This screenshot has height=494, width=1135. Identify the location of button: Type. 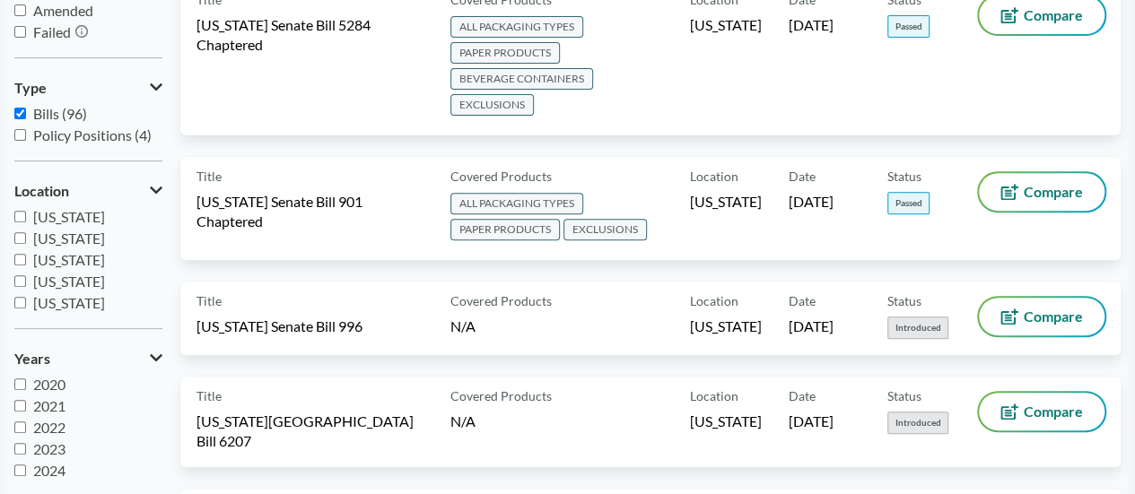
(88, 88).